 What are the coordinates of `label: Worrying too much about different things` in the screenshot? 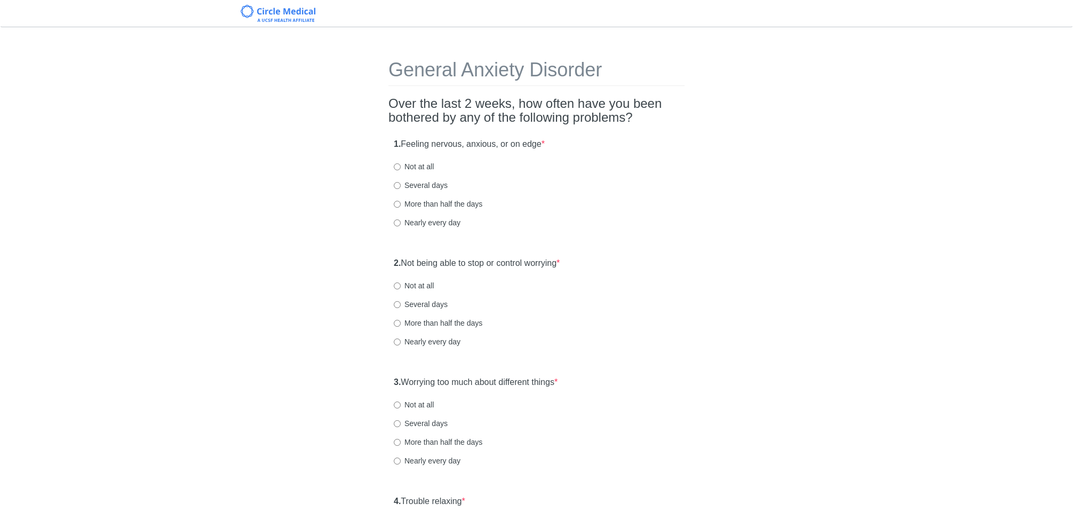 It's located at (476, 382).